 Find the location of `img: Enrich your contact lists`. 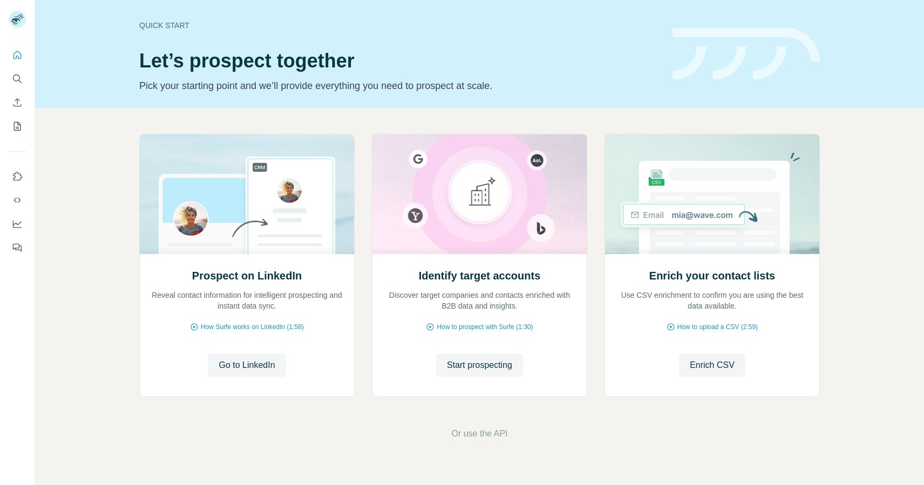

img: Enrich your contact lists is located at coordinates (712, 194).